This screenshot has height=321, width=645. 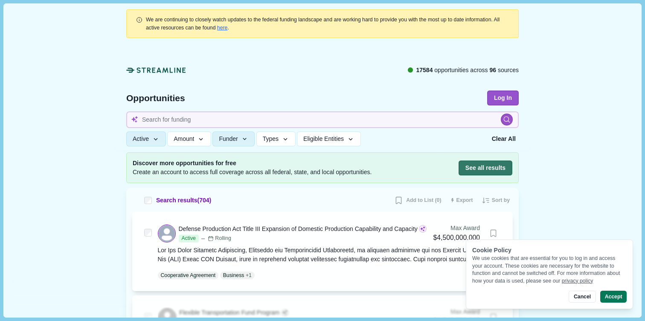 What do you see at coordinates (156, 98) in the screenshot?
I see `span: Opportunities` at bounding box center [156, 98].